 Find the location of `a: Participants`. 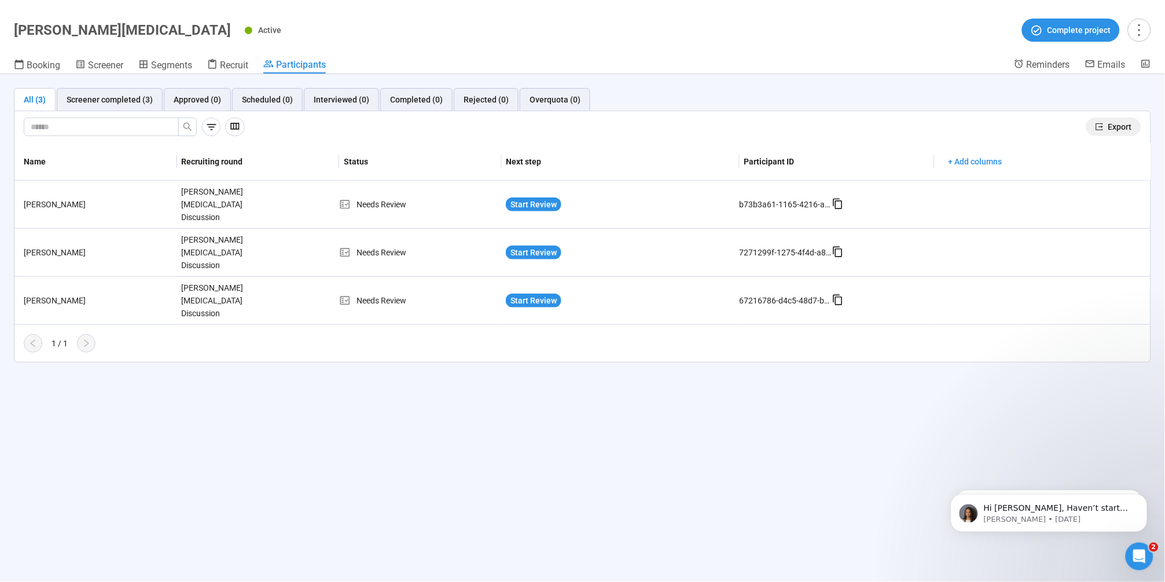

a: Participants is located at coordinates (295, 66).